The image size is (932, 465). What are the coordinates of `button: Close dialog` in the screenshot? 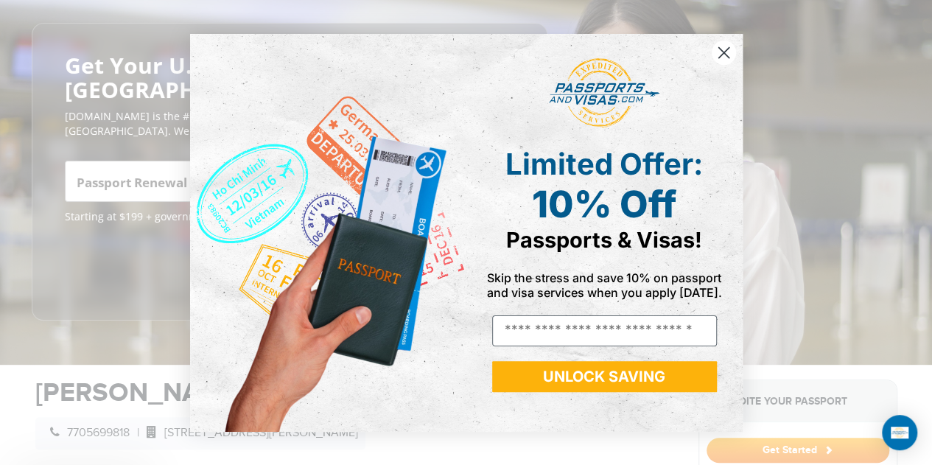 It's located at (723, 52).